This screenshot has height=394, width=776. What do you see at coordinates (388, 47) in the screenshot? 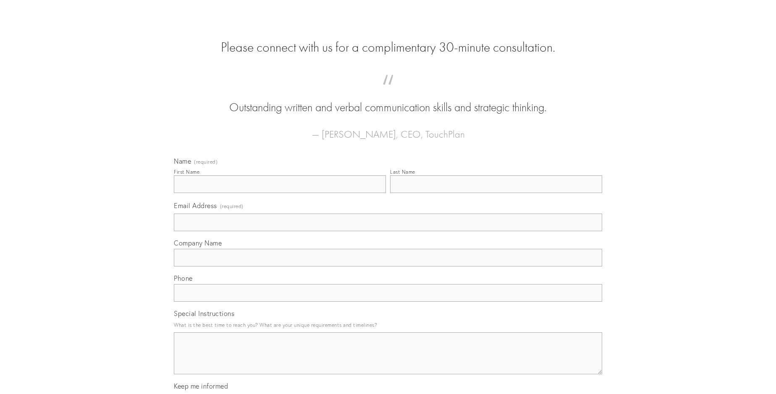
I see `h2: Please connect with us for a complimentary 30-minute consultation.` at bounding box center [388, 47].